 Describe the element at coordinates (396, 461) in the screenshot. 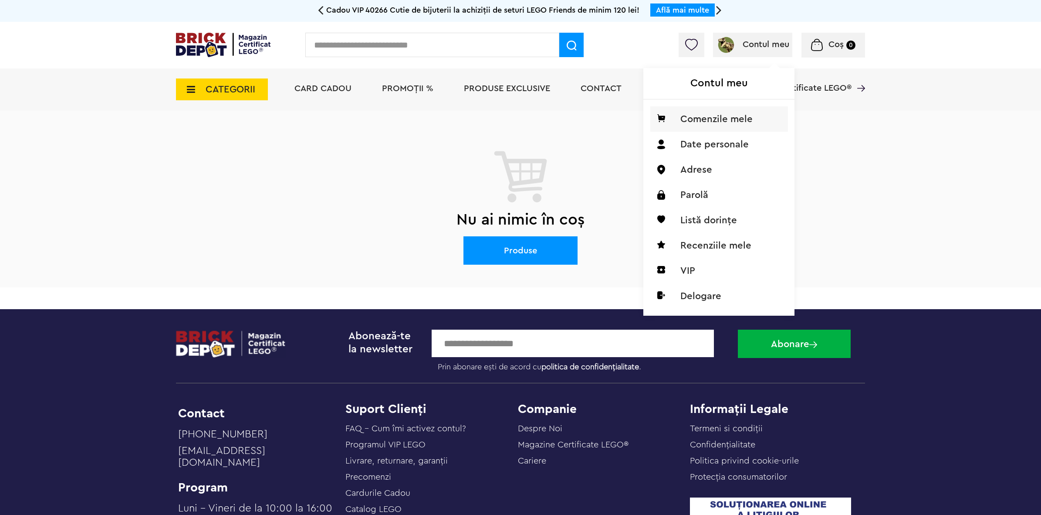

I see `a: Livrare, returnare, garanţii` at that location.